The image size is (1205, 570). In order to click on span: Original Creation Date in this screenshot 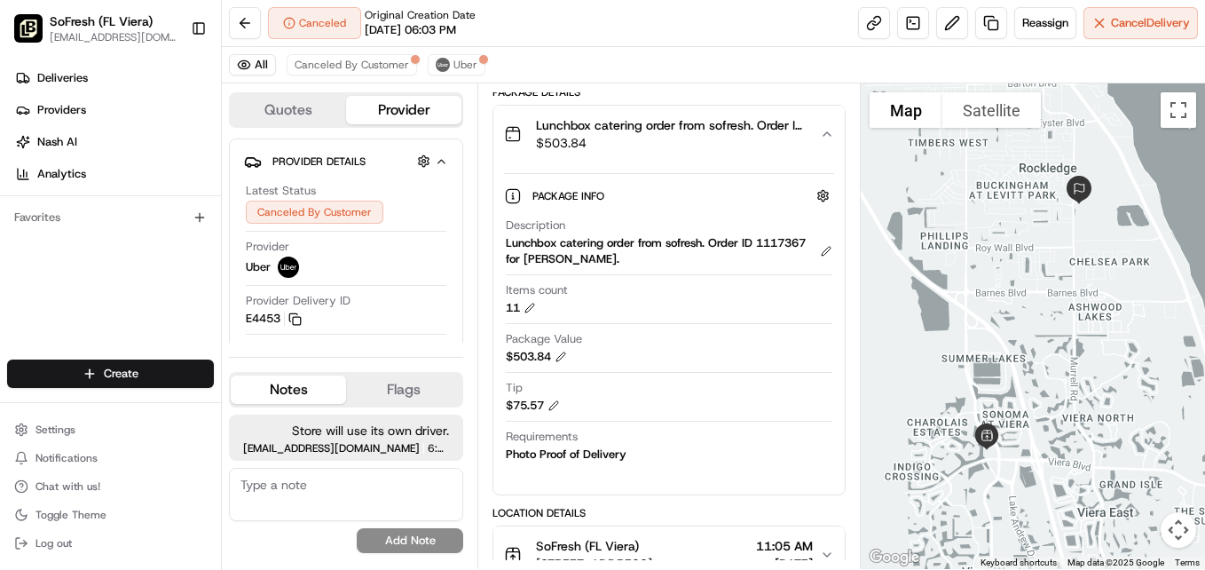, I will do `click(420, 15)`.